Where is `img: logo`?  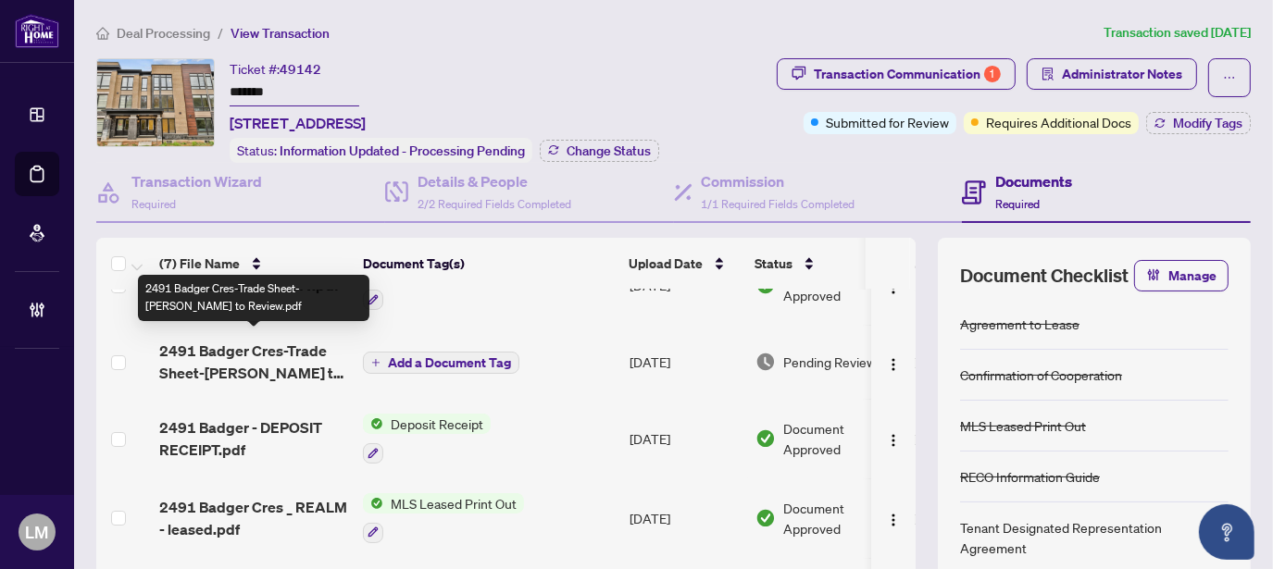 img: logo is located at coordinates (37, 31).